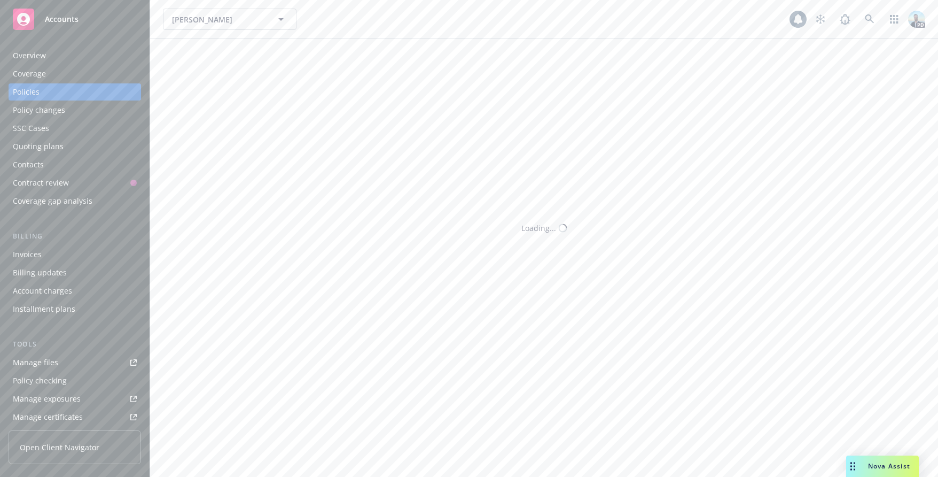  What do you see at coordinates (39, 110) in the screenshot?
I see `div: Policy changes` at bounding box center [39, 110].